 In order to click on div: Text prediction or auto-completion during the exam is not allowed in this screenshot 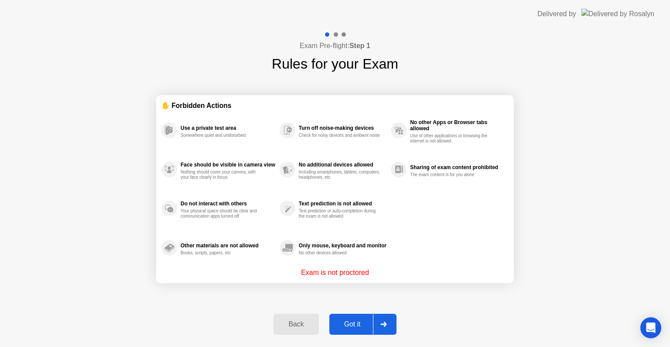, I will do `click(340, 213)`.